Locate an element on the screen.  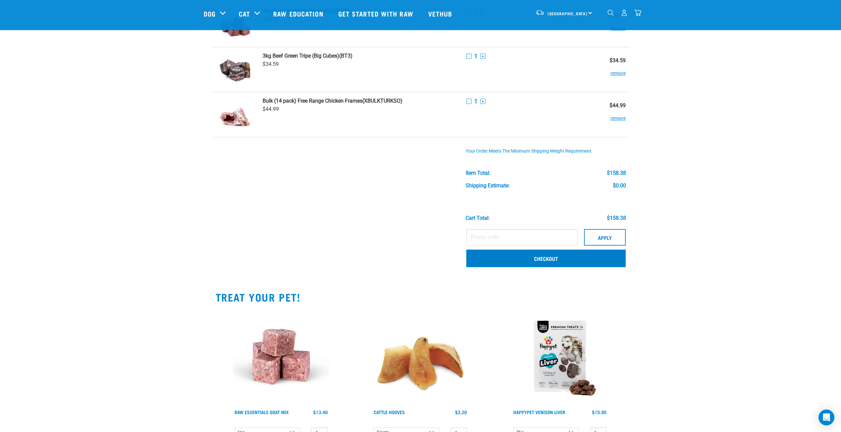
h2: TREAT YOUR PET! is located at coordinates (421, 297).